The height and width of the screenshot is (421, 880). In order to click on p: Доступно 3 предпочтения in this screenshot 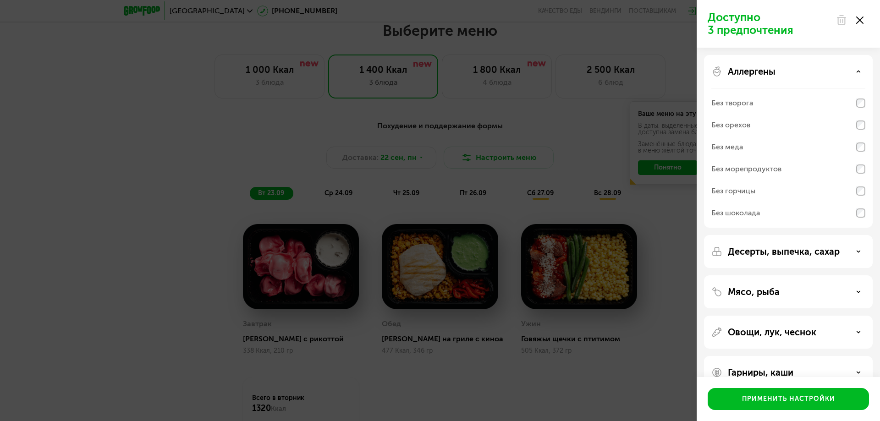, I will do `click(769, 24)`.